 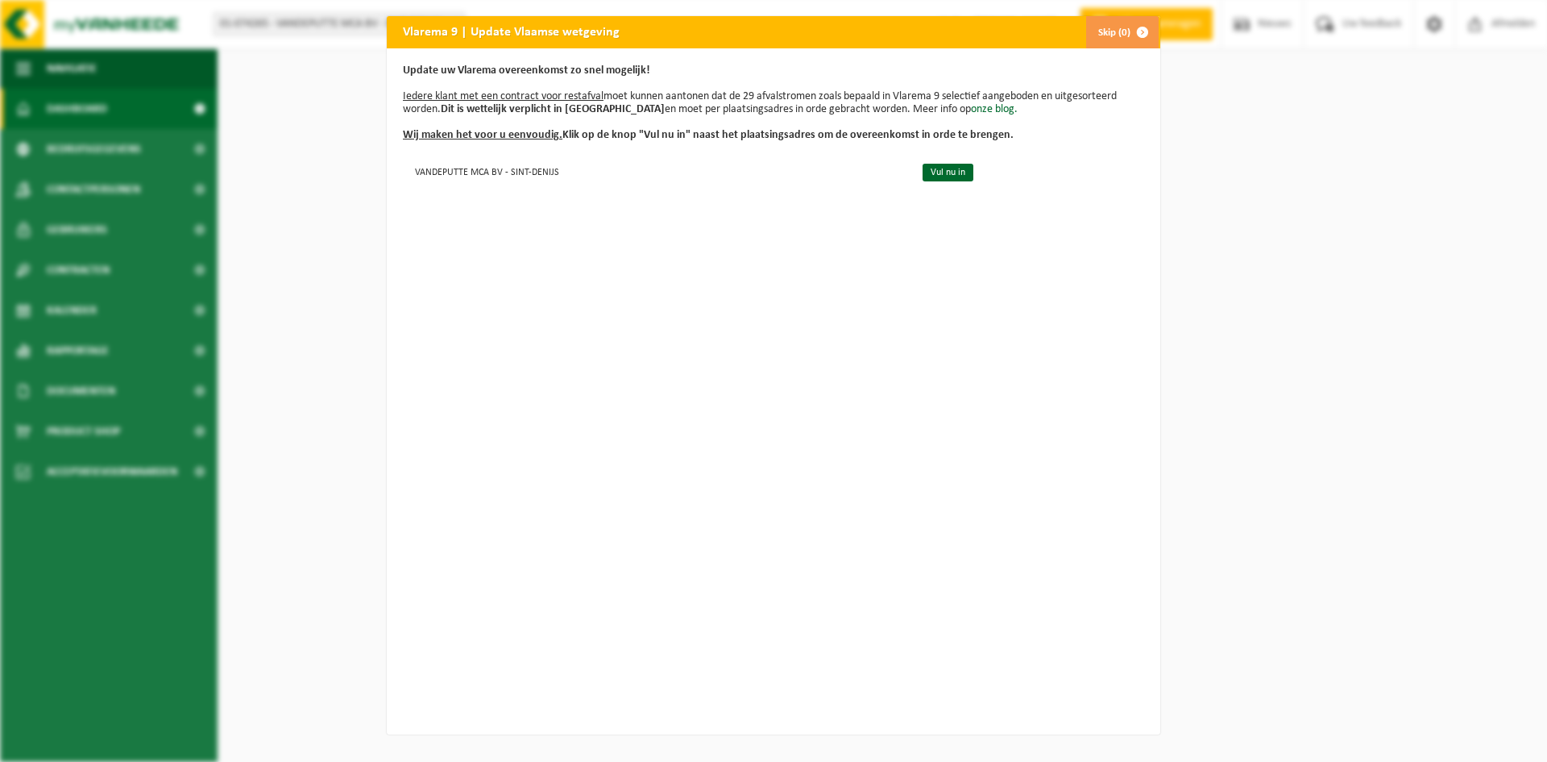 What do you see at coordinates (483, 135) in the screenshot?
I see `u: Wij maken het voor u eenvoudig.` at bounding box center [483, 135].